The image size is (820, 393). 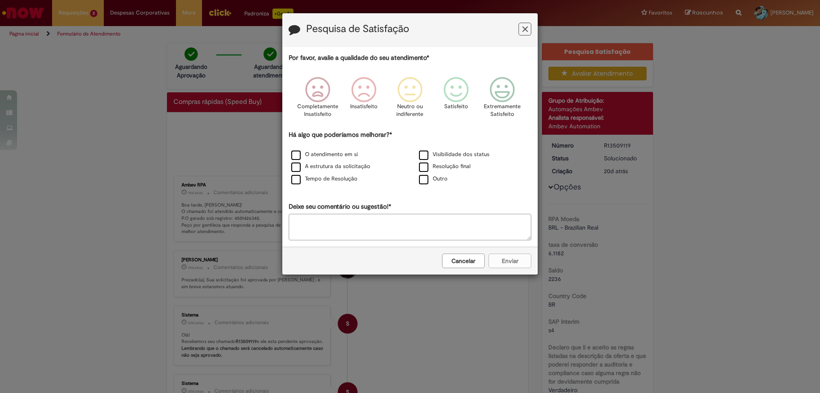 What do you see at coordinates (410, 158) in the screenshot?
I see `div: Há algo que poderíamos melhorar?*` at bounding box center [410, 158].